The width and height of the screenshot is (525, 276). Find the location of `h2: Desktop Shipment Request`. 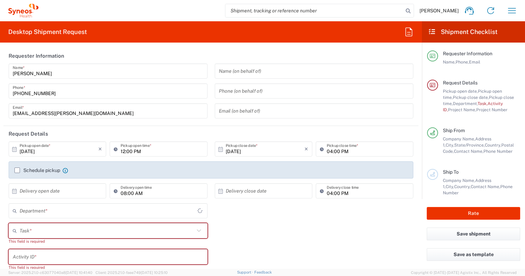

h2: Desktop Shipment Request is located at coordinates (47, 32).